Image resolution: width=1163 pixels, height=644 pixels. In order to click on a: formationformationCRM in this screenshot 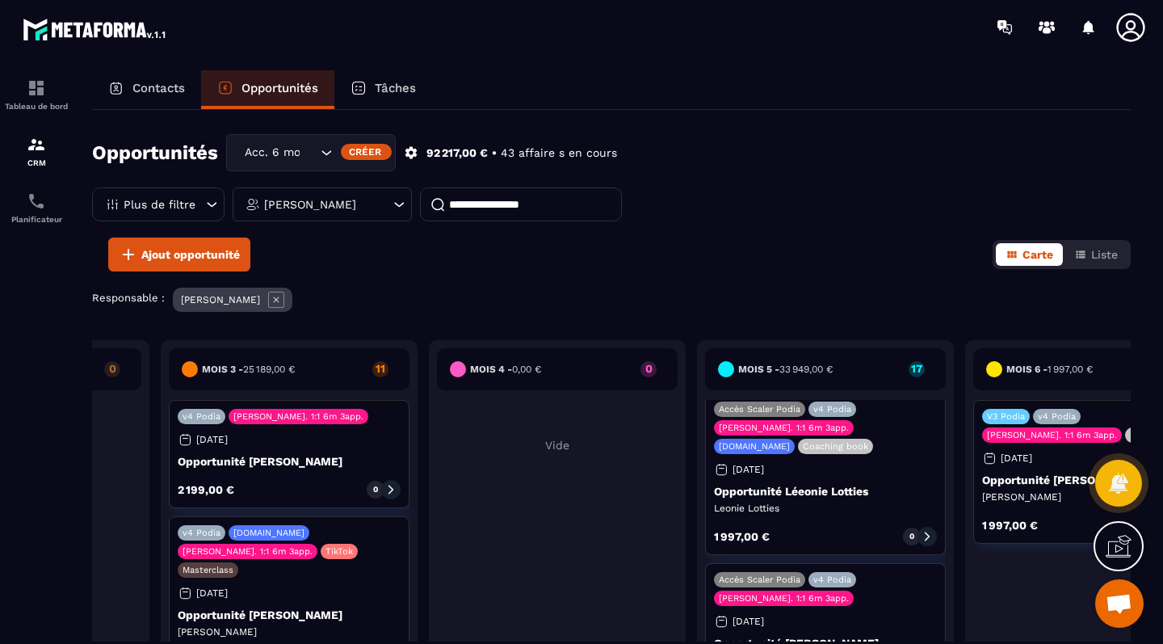, I will do `click(36, 151)`.